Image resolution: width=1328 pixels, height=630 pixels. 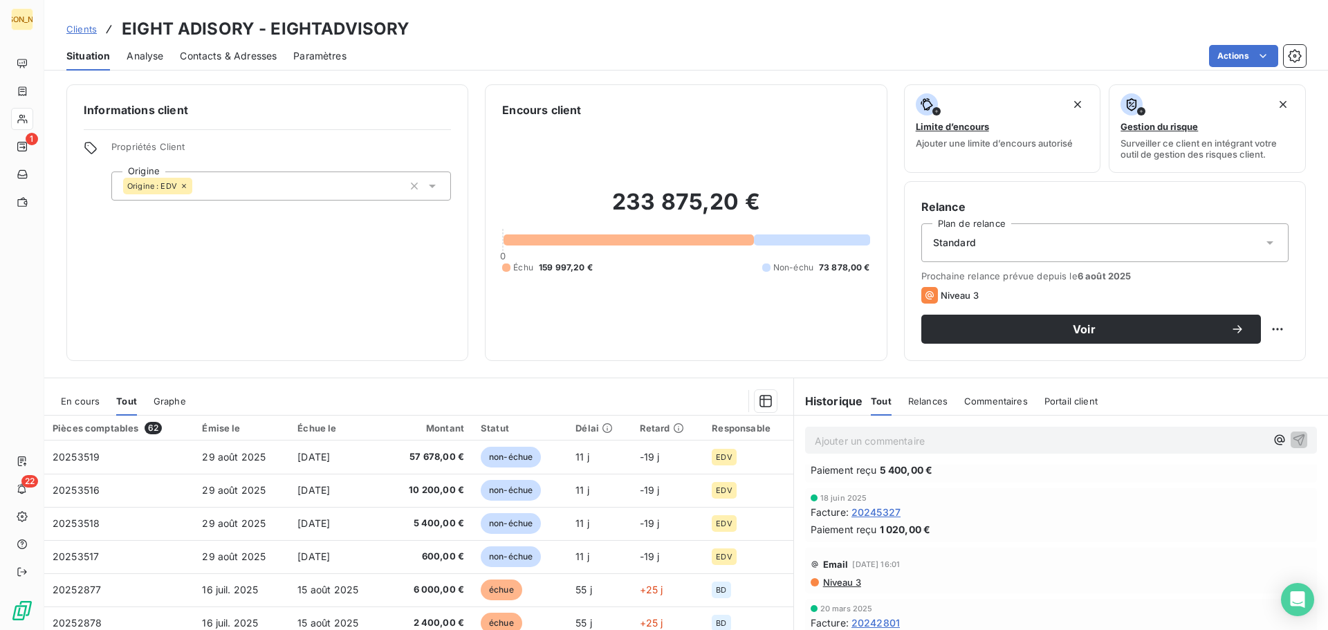 I want to click on span: 73 878,00 €, so click(x=845, y=268).